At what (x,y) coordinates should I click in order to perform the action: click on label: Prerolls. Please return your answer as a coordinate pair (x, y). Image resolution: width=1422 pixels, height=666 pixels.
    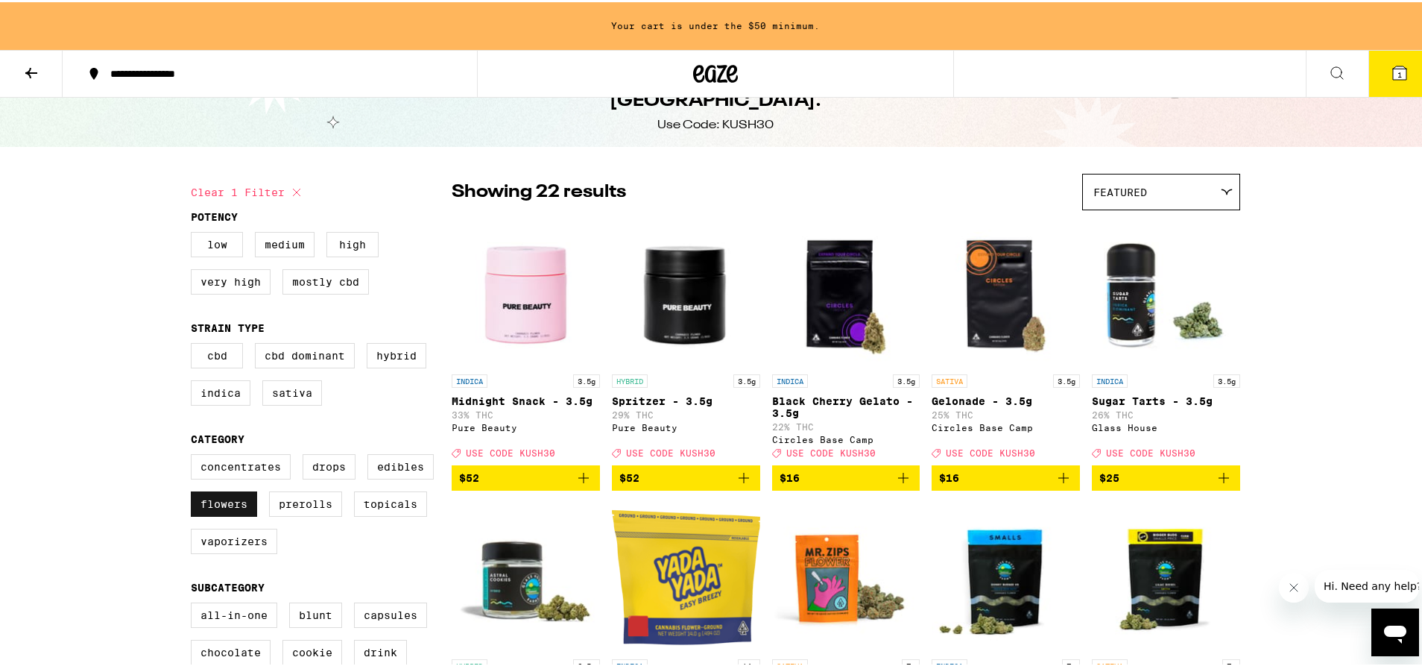
    Looking at the image, I should click on (306, 502).